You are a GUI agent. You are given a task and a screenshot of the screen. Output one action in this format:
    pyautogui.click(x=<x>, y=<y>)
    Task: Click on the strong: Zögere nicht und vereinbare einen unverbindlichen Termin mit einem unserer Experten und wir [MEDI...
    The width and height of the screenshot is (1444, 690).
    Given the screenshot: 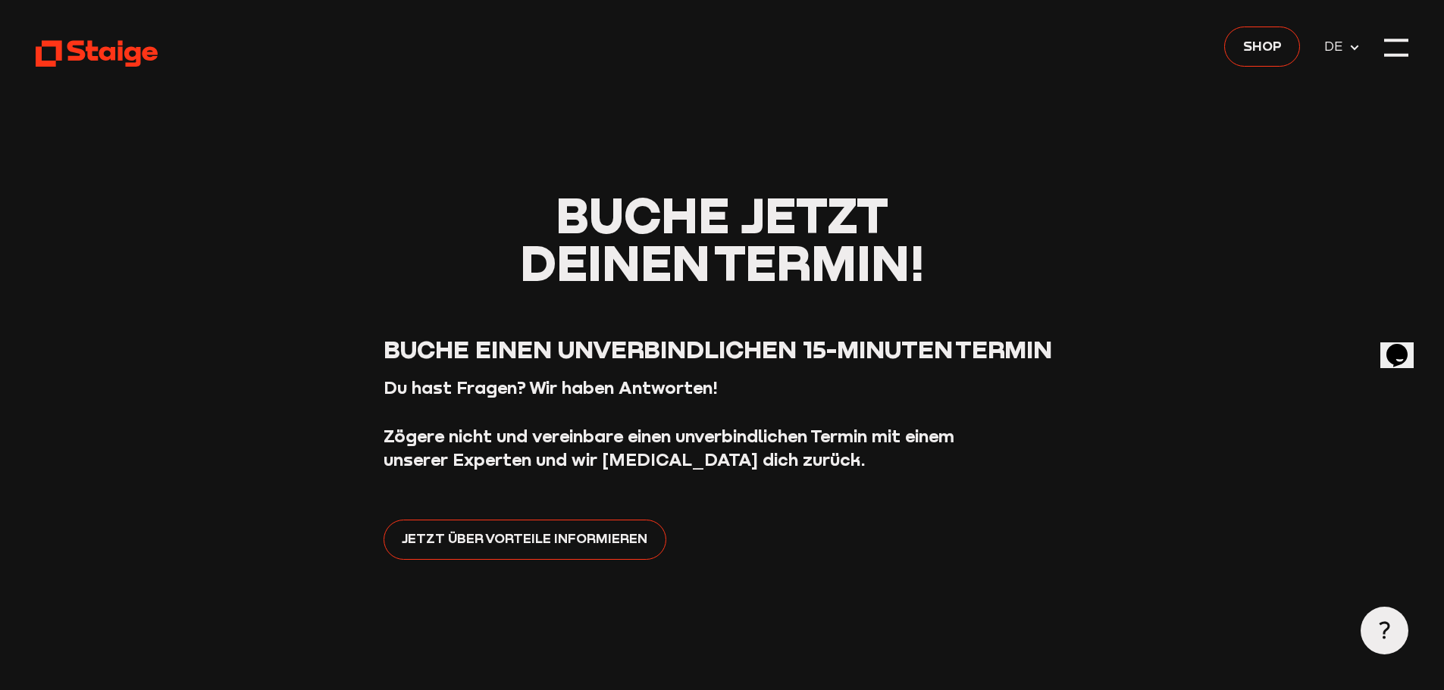 What is the action you would take?
    pyautogui.click(x=668, y=448)
    